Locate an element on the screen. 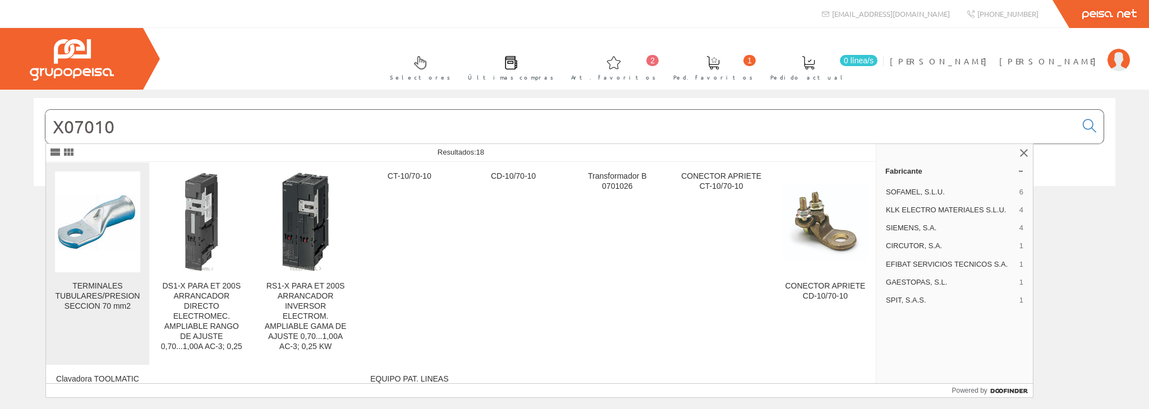 The height and width of the screenshot is (409, 1149). div: RS1-X PARA ET 200S ARRANCADOR INVERSOR ELECTROM. AMPLIABLE GAMA DE AJUSTE 0,70...1,00A AC-3; 0,25 KW is located at coordinates (305, 317).